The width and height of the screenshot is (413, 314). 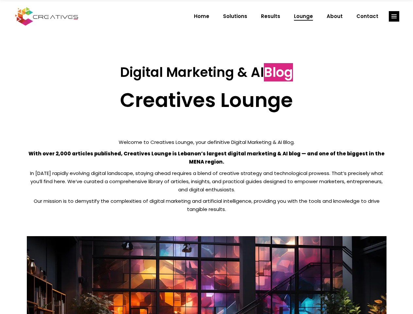 What do you see at coordinates (271, 16) in the screenshot?
I see `a: Results` at bounding box center [271, 16].